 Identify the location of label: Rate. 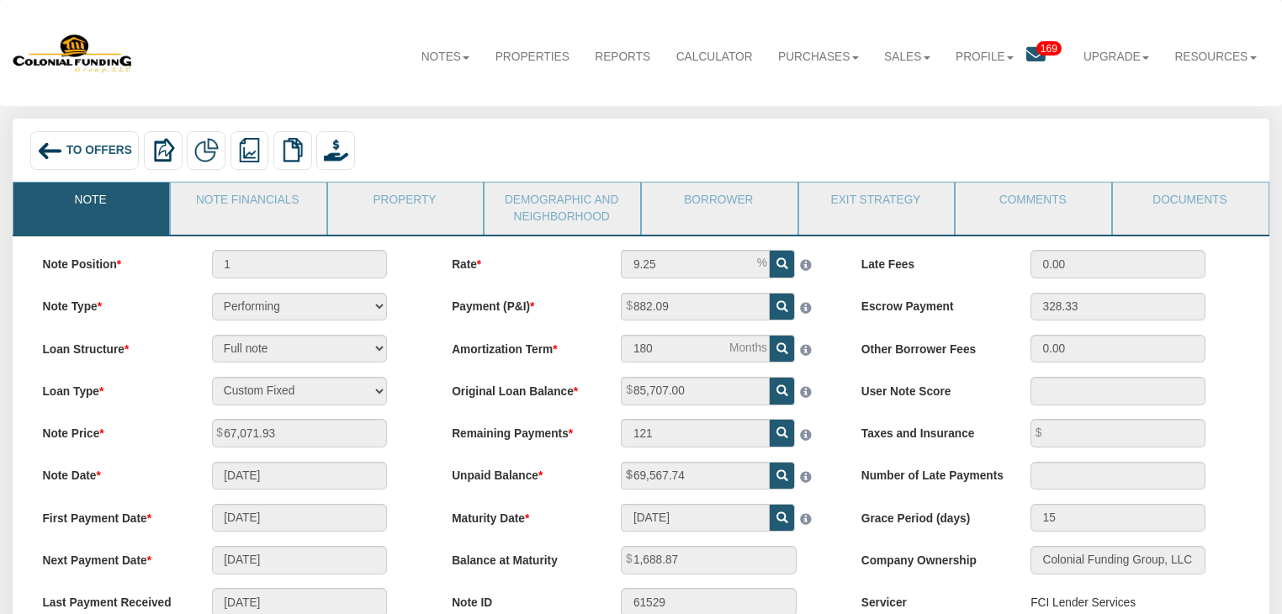
(521, 261).